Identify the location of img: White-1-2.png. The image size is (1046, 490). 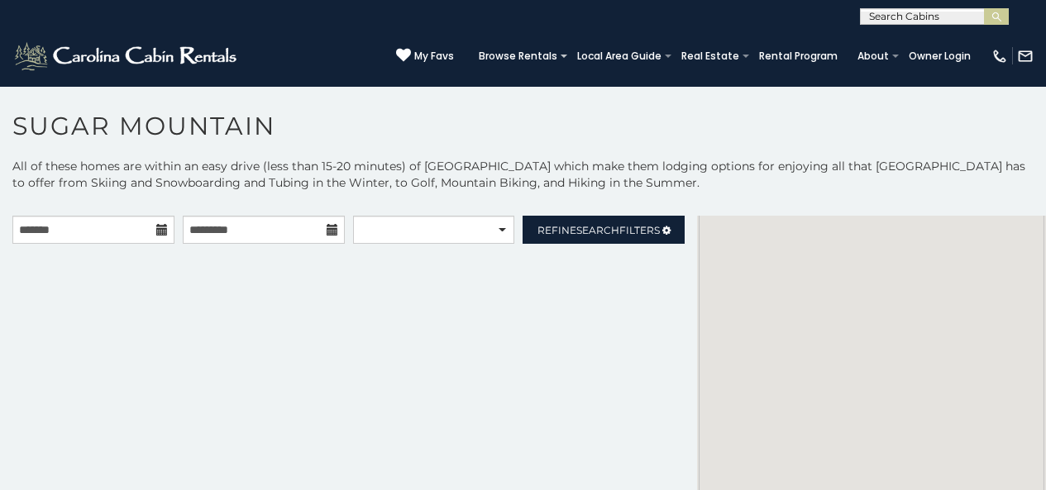
(127, 56).